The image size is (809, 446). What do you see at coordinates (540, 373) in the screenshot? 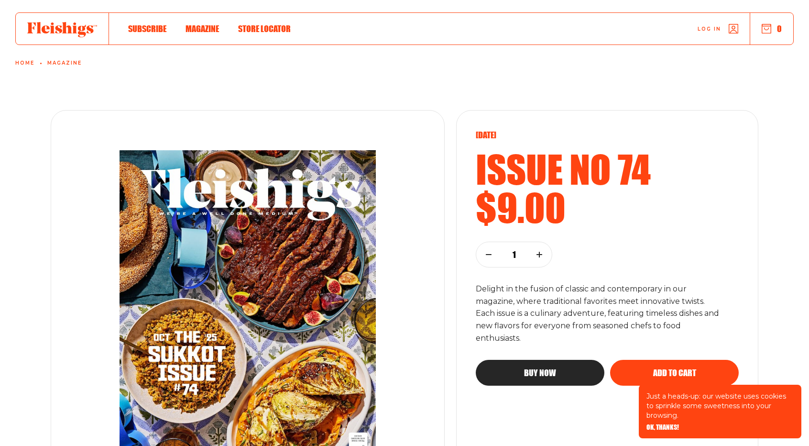
I see `button: Buy now` at bounding box center [540, 373].